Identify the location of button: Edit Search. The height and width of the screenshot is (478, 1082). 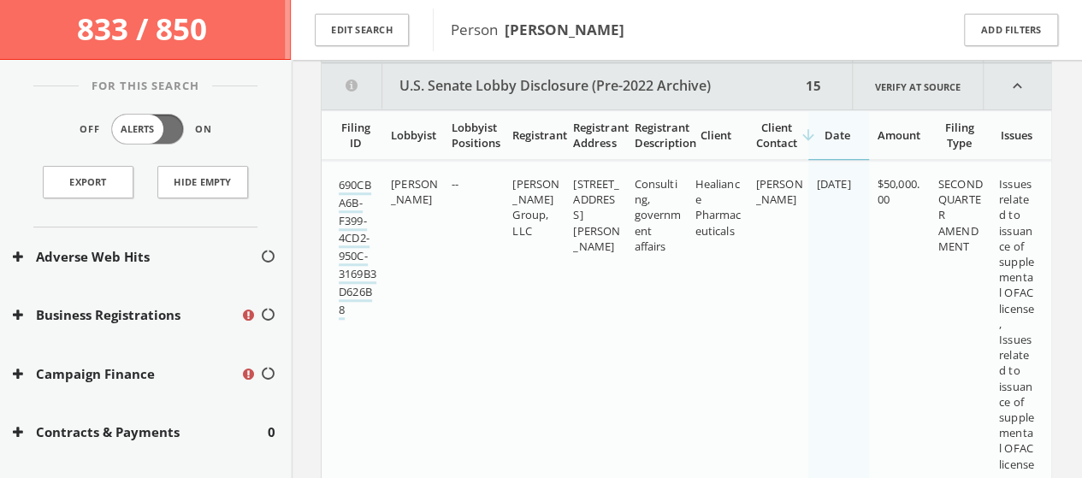
(362, 30).